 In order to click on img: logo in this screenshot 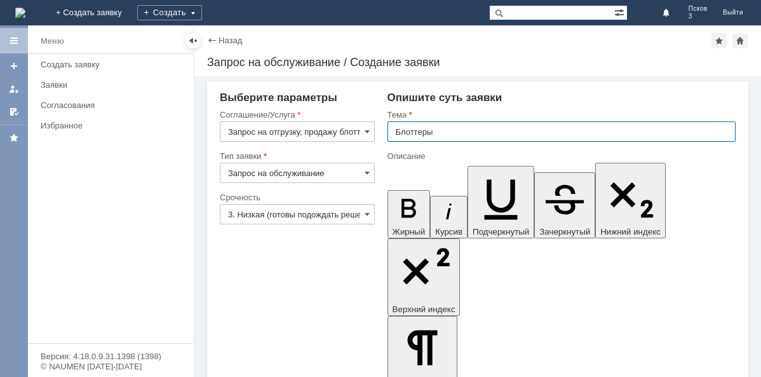, I will do `click(20, 13)`.